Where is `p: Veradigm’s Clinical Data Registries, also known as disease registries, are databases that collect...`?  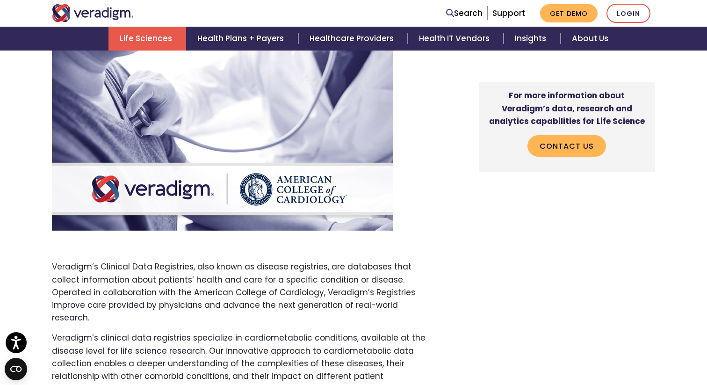 p: Veradigm’s Clinical Data Registries, also known as disease registries, are databases that collect... is located at coordinates (243, 292).